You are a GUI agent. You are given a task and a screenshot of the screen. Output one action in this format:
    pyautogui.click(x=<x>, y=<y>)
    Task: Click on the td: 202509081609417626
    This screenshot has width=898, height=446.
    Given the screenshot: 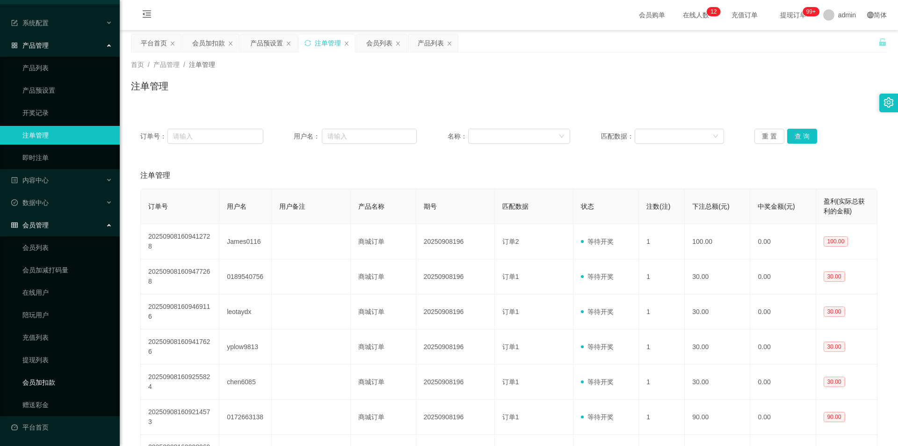 What is the action you would take?
    pyautogui.click(x=180, y=347)
    